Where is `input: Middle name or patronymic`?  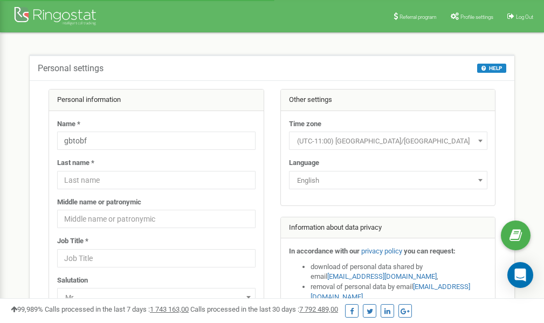 input: Middle name or patronymic is located at coordinates (156, 219).